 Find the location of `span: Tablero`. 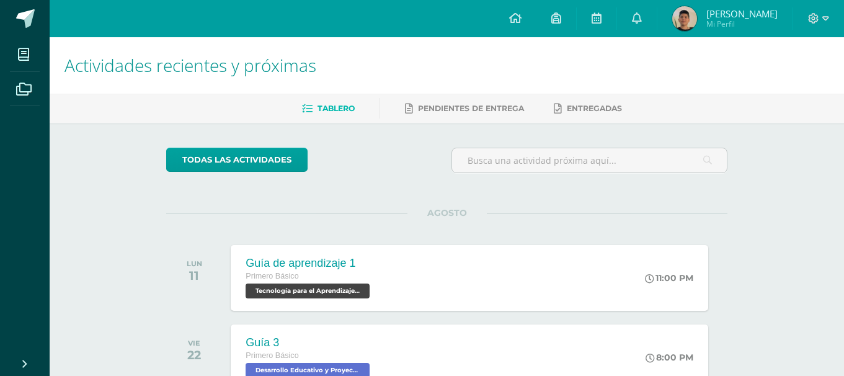

span: Tablero is located at coordinates (336, 108).